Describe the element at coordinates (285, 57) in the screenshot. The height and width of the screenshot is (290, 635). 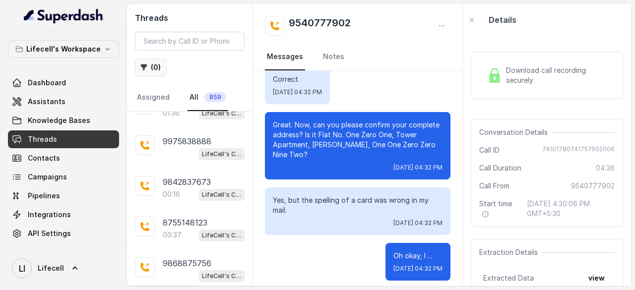
I see `a: Messages` at that location.